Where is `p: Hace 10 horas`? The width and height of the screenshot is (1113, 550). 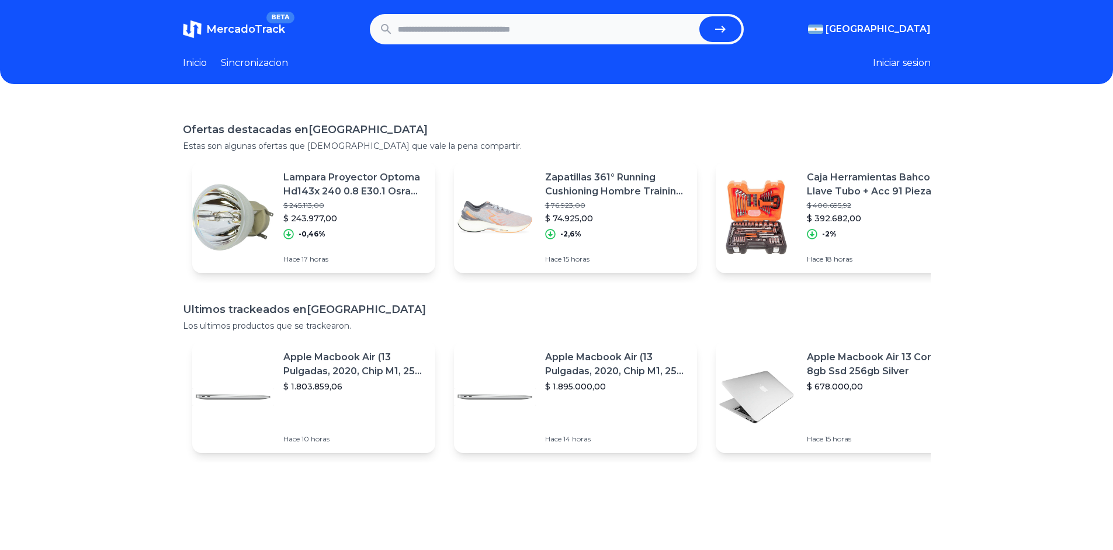 p: Hace 10 horas is located at coordinates (354, 439).